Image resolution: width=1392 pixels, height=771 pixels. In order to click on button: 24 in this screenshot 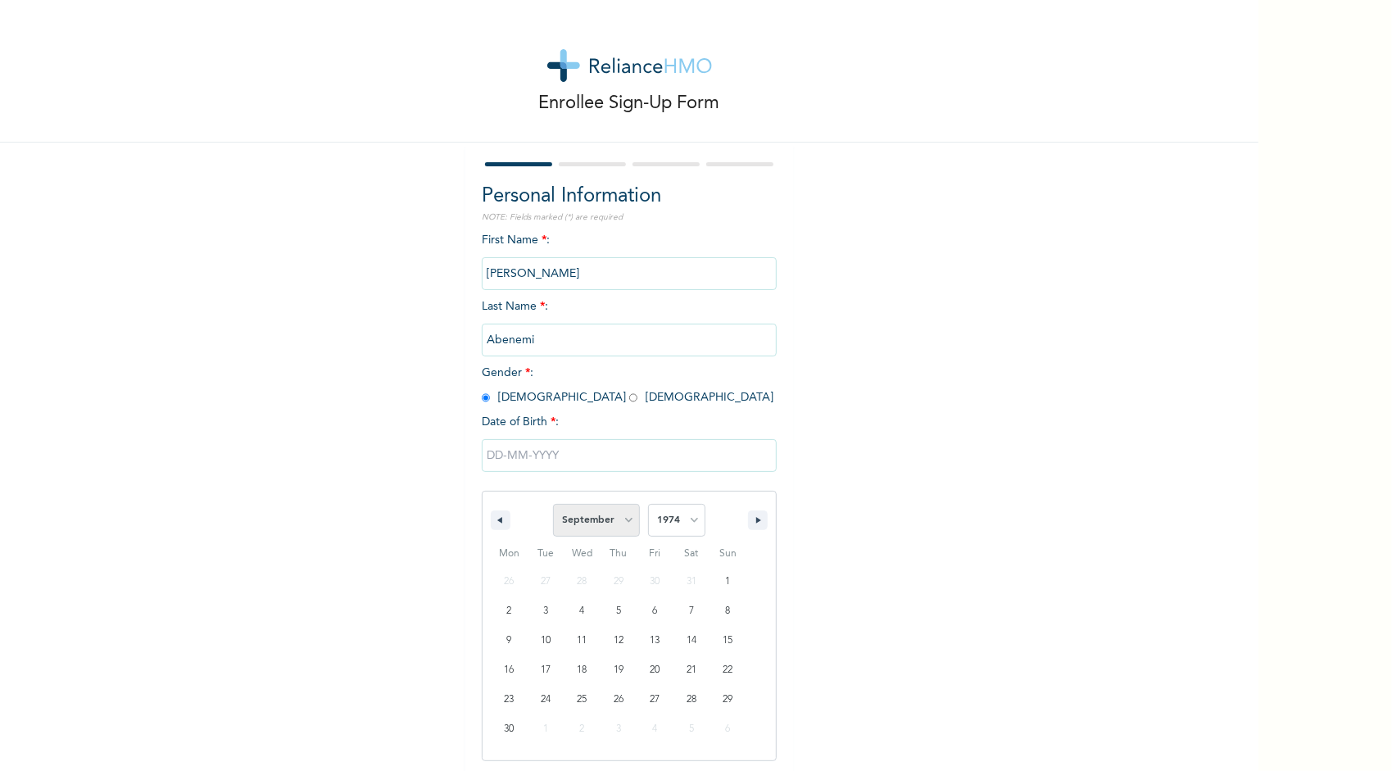, I will do `click(546, 700)`.